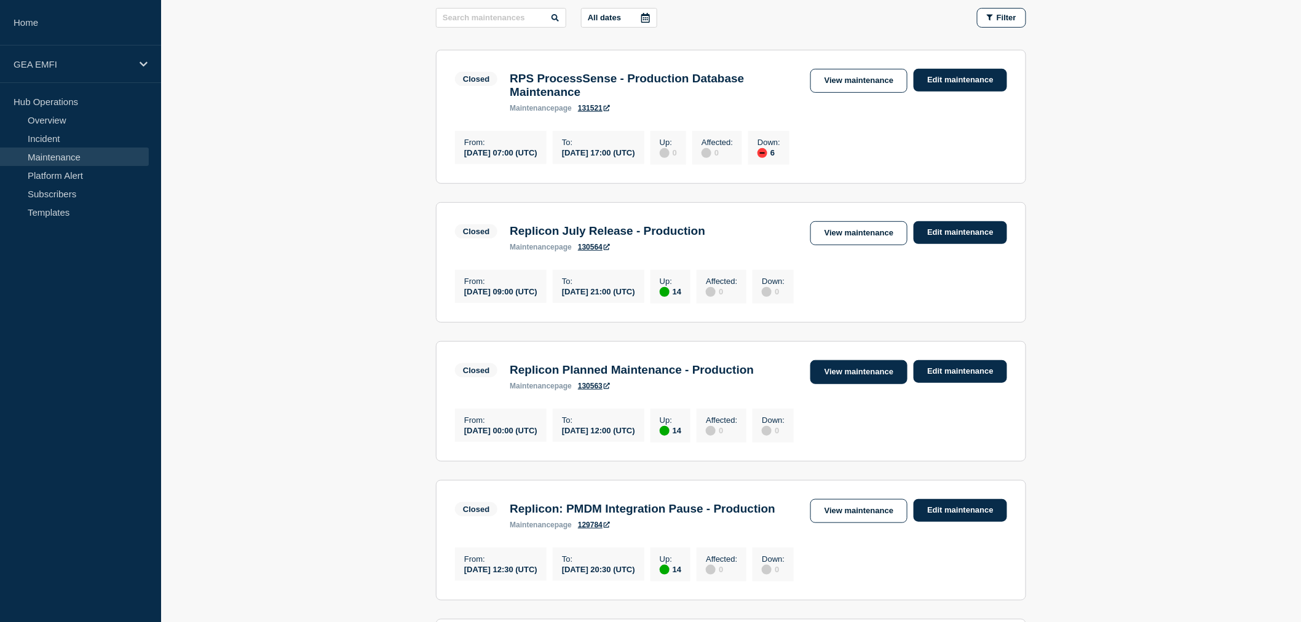  What do you see at coordinates (654, 85) in the screenshot?
I see `h3: RPS ProcessSense - Production Database Maintenance` at bounding box center [654, 85].